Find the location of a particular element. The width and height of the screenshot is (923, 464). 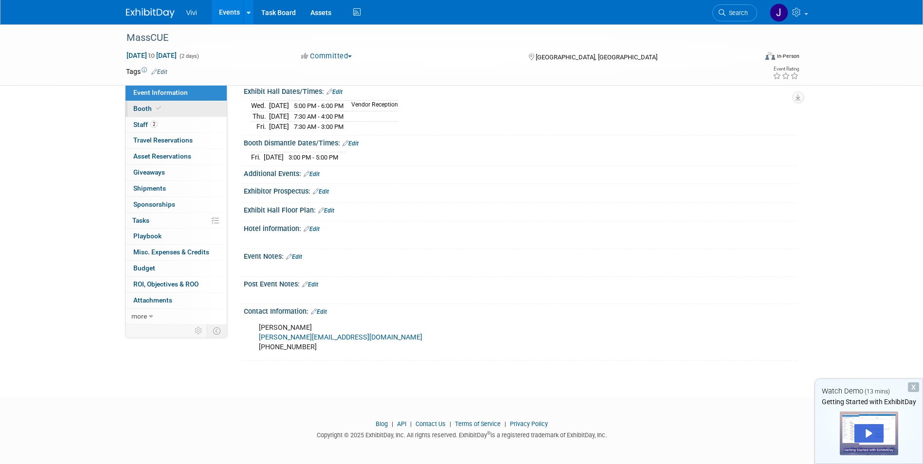

span: Booth is located at coordinates (148, 108).